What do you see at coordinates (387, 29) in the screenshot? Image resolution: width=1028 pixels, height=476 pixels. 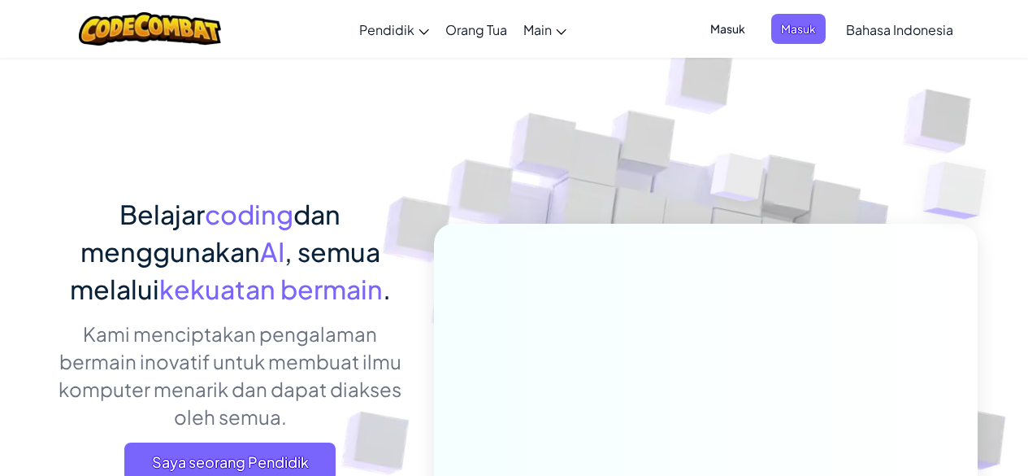 I see `span: Pendidik` at bounding box center [387, 29].